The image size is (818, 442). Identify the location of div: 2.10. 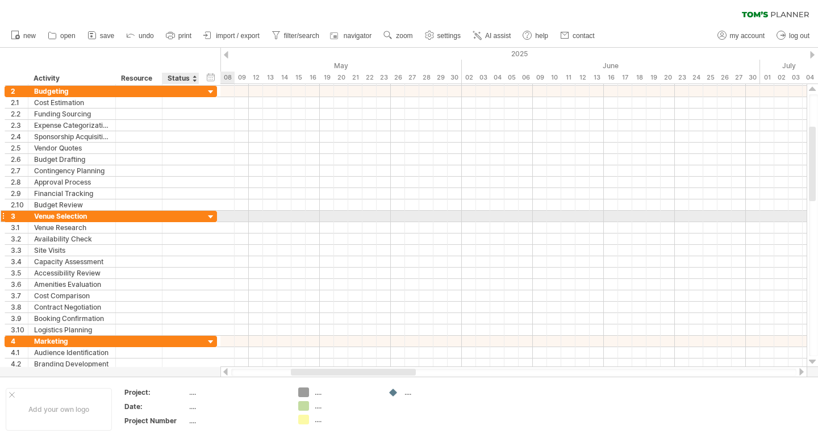
(19, 205).